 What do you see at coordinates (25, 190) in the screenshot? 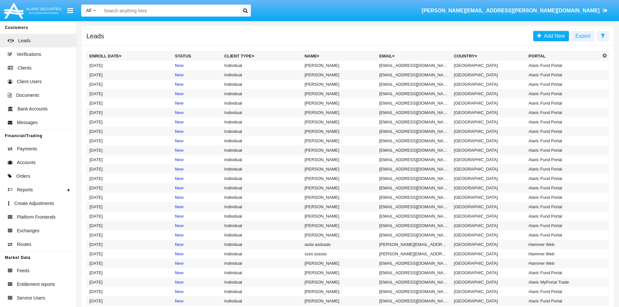
I see `span: Reports` at bounding box center [25, 190].